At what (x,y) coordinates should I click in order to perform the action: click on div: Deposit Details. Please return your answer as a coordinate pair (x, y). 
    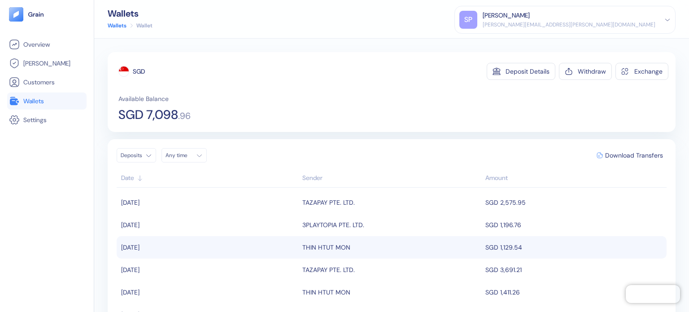
    Looking at the image, I should click on (528, 71).